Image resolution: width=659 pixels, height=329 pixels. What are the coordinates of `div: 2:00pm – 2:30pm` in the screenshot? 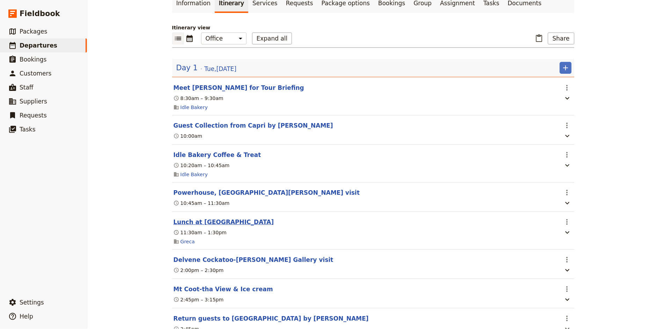 It's located at (199, 270).